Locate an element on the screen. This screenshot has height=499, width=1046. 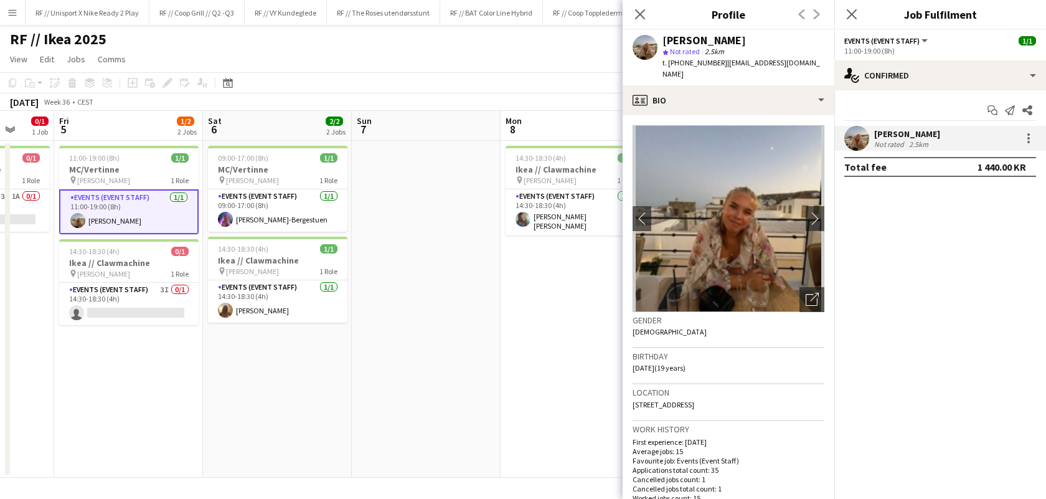
p: Cancelled jobs count: 1 is located at coordinates (728, 479).